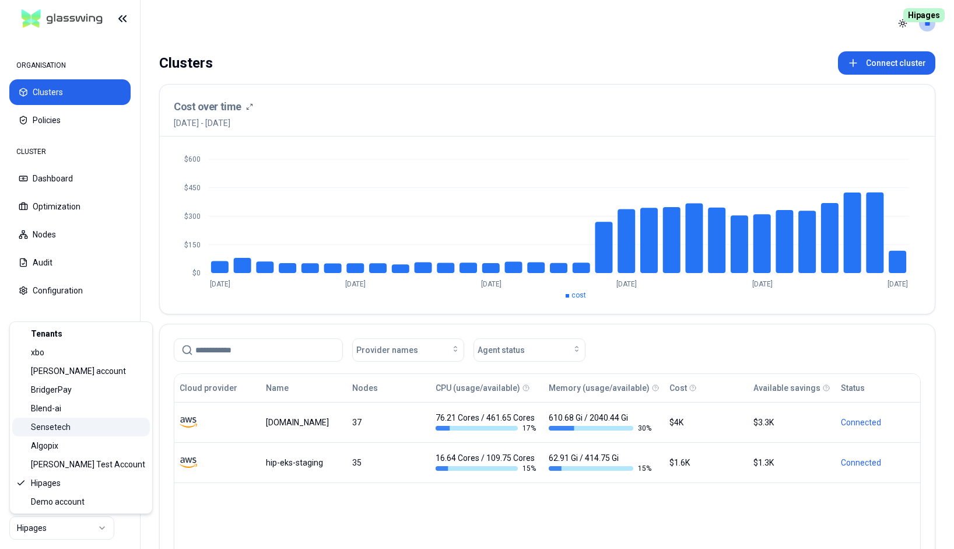 Image resolution: width=954 pixels, height=549 pixels. What do you see at coordinates (45, 483) in the screenshot?
I see `span: Hipages` at bounding box center [45, 483].